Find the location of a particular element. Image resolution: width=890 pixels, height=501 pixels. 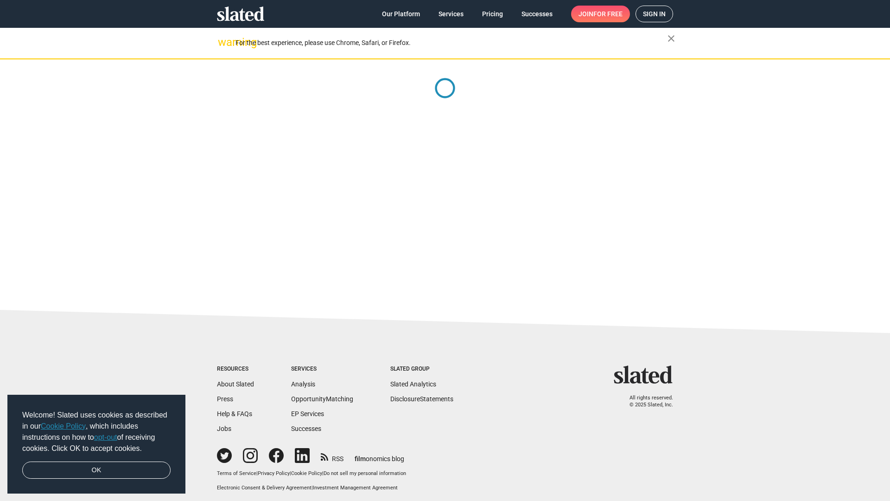

button: Do not sell my personal information is located at coordinates (365, 473).